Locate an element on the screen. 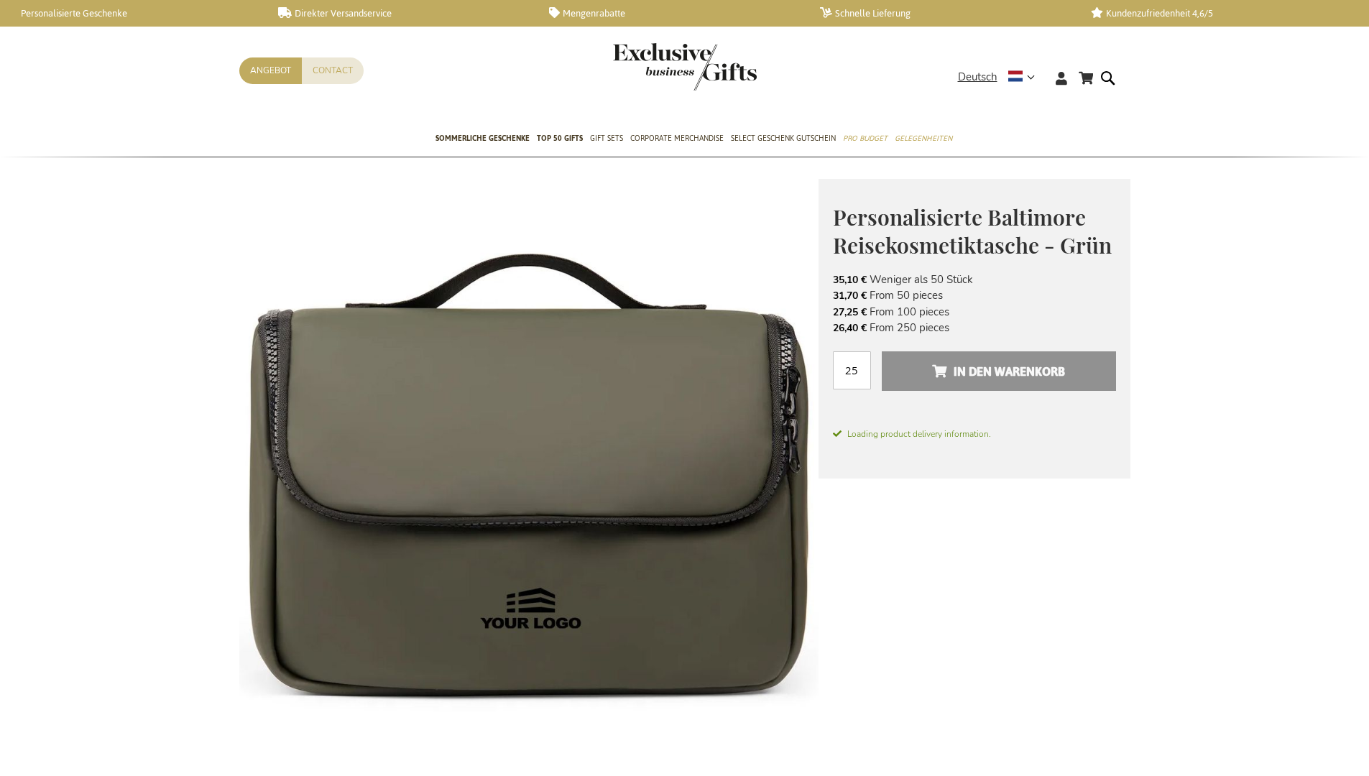 The width and height of the screenshot is (1369, 776). a: Sommerliche geschenke is located at coordinates (482, 139).